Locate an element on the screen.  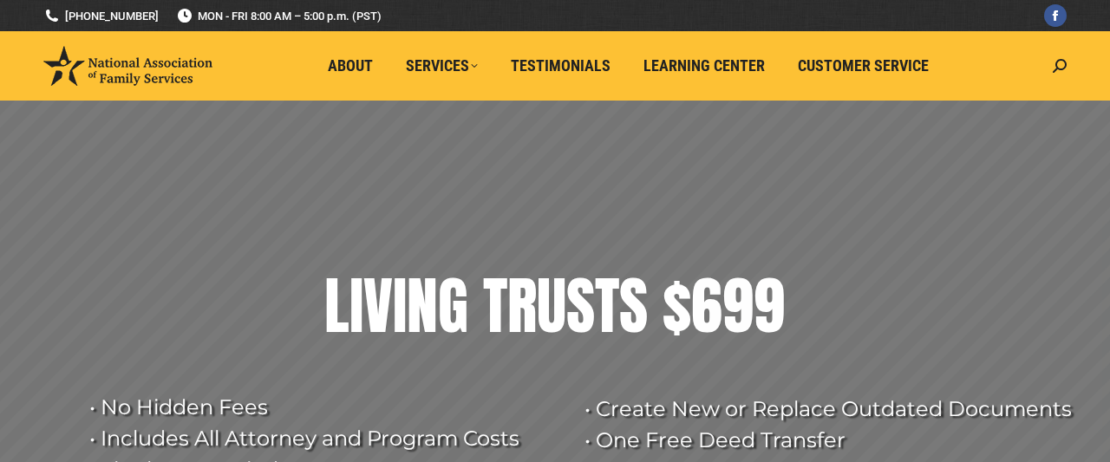
div: V is located at coordinates (378, 306).